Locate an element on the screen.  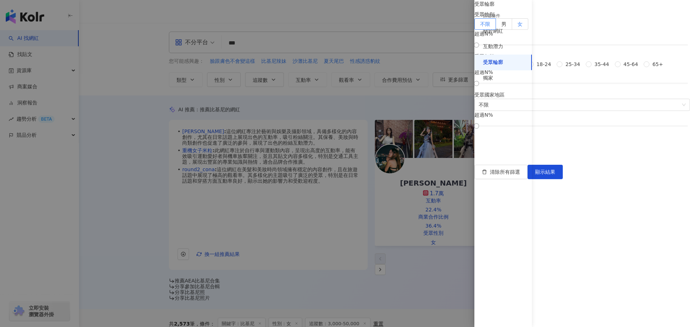
div: 互動潛力 is located at coordinates (493, 47).